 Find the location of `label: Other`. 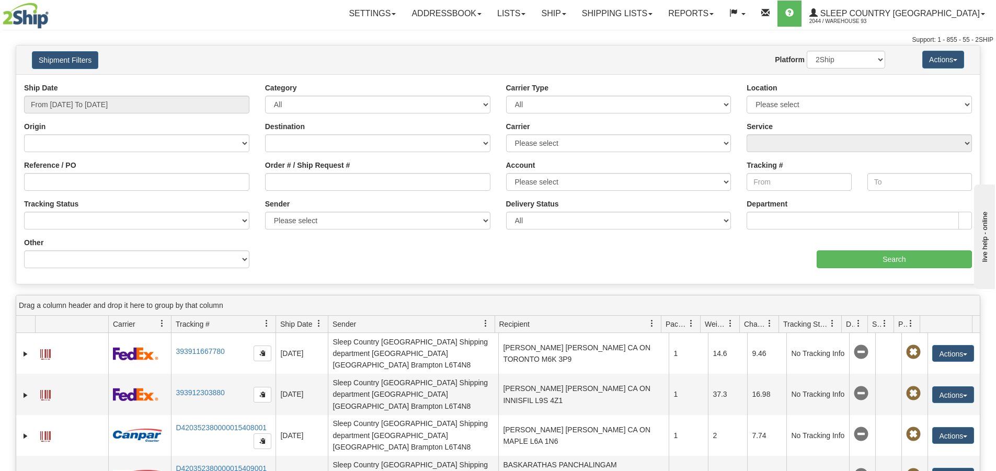

label: Other is located at coordinates (33, 243).